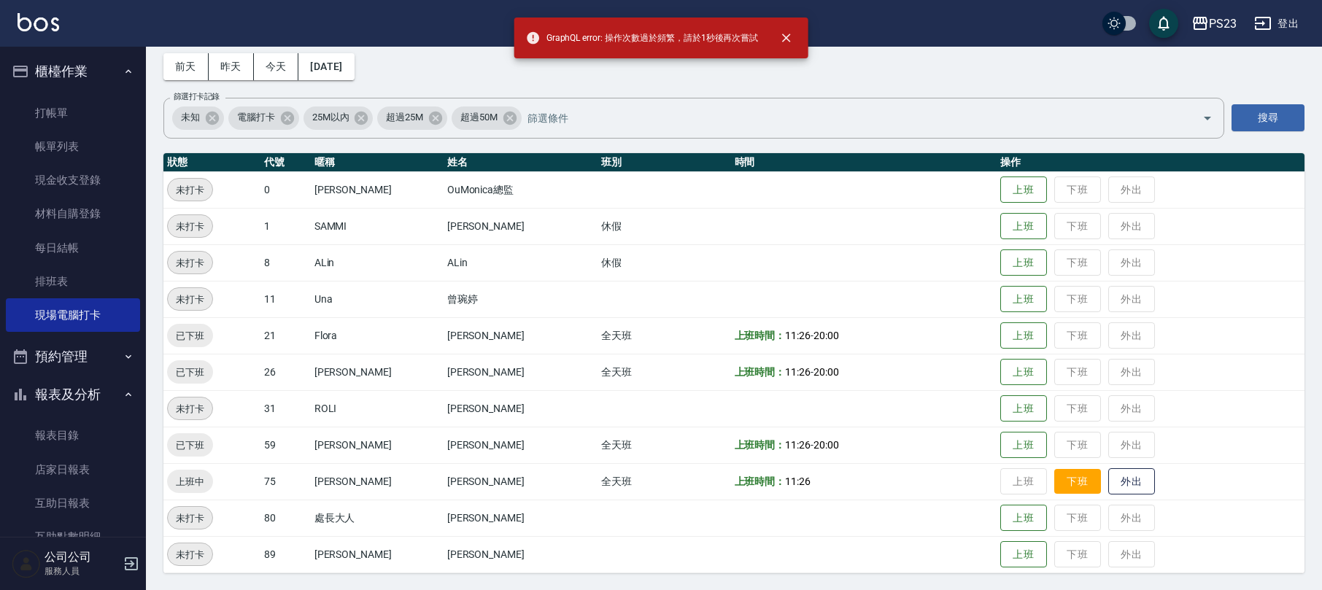 This screenshot has width=1322, height=590. Describe the element at coordinates (73, 113) in the screenshot. I see `a: 打帳單` at that location.